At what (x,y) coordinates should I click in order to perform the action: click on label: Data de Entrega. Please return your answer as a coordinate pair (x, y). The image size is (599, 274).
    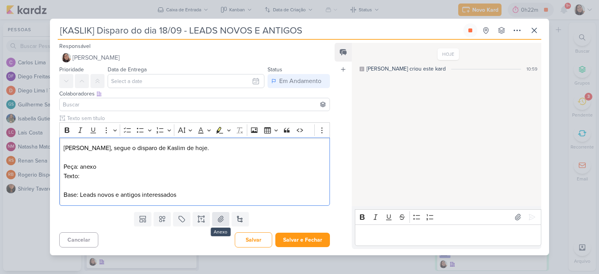
    Looking at the image, I should click on (127, 69).